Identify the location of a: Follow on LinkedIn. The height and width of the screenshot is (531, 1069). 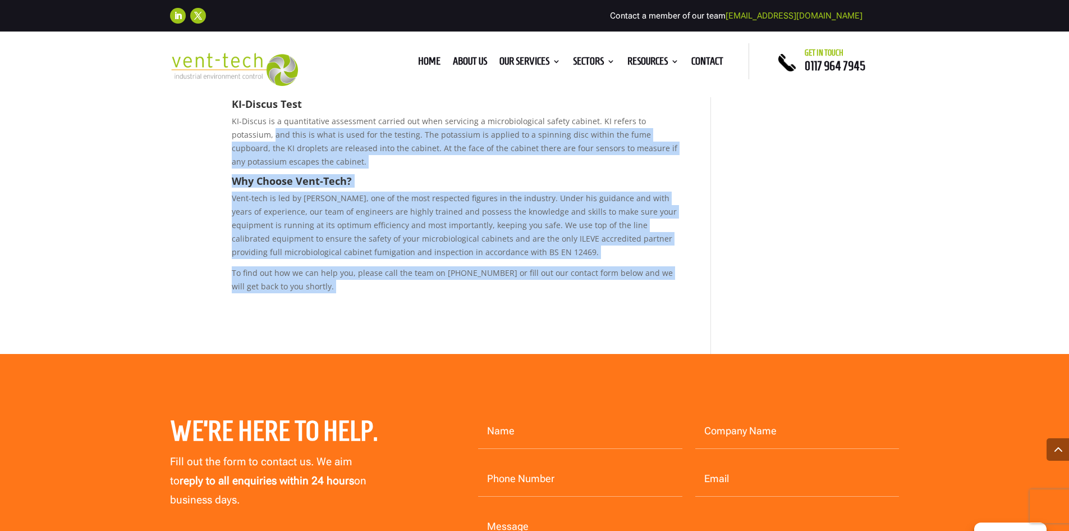
(178, 16).